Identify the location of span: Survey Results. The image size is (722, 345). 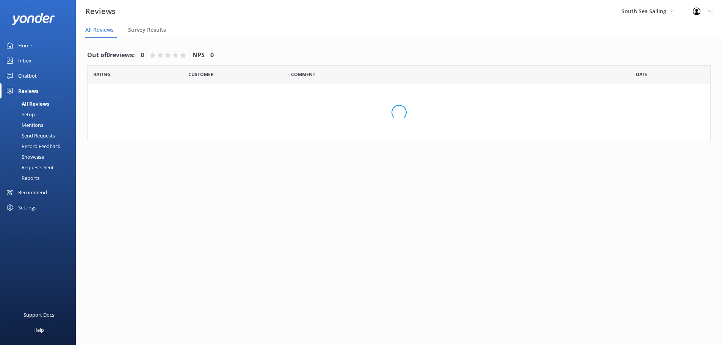
(147, 30).